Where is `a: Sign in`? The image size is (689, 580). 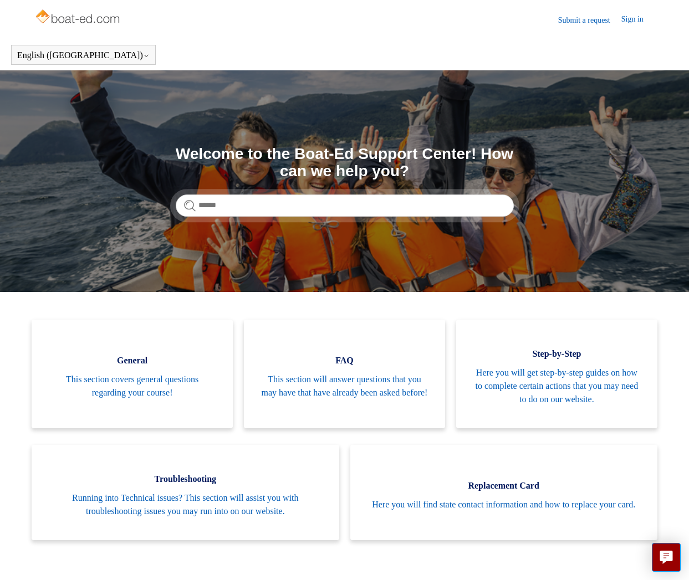 a: Sign in is located at coordinates (638, 20).